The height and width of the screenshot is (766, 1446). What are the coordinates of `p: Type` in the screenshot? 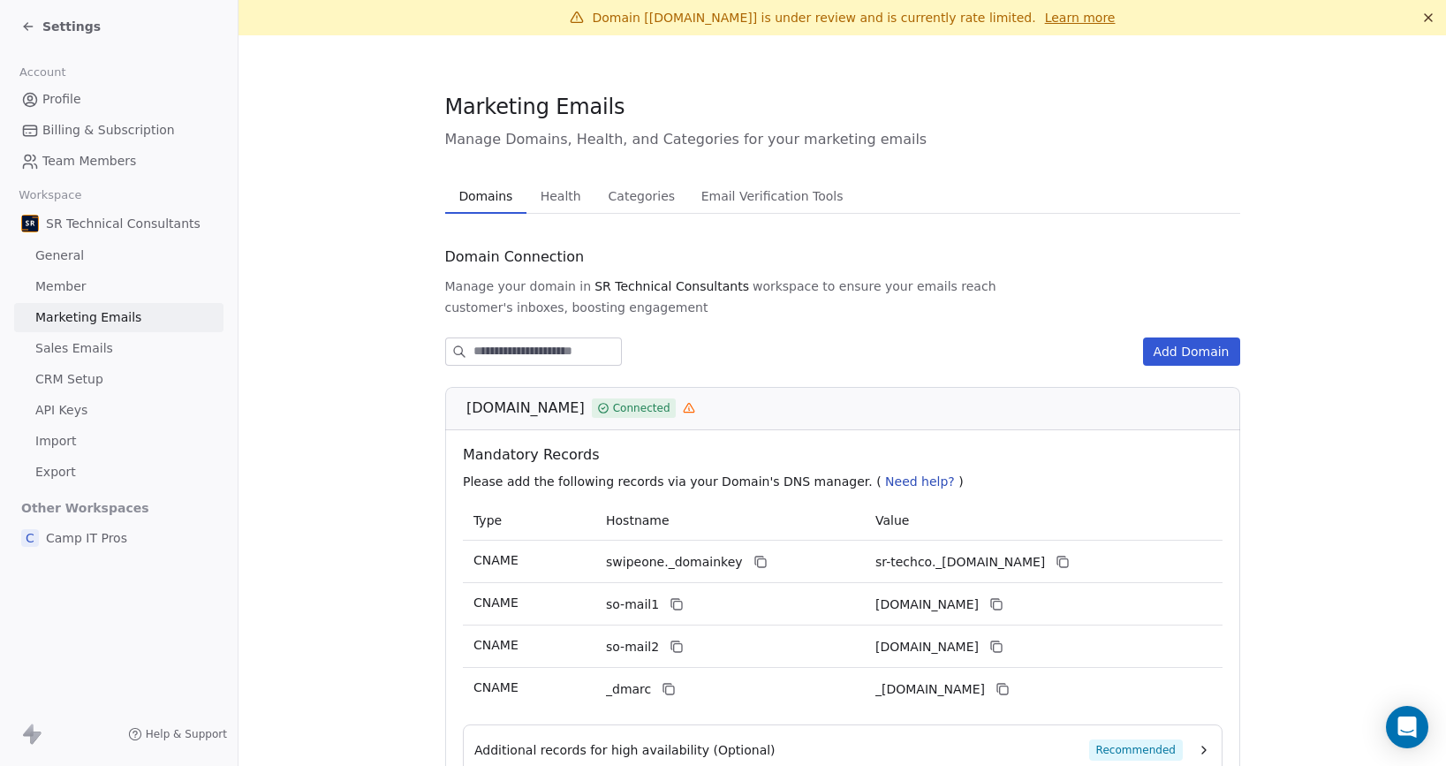 It's located at (529, 520).